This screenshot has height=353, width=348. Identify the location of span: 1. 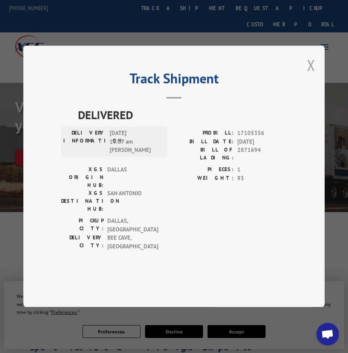
(262, 170).